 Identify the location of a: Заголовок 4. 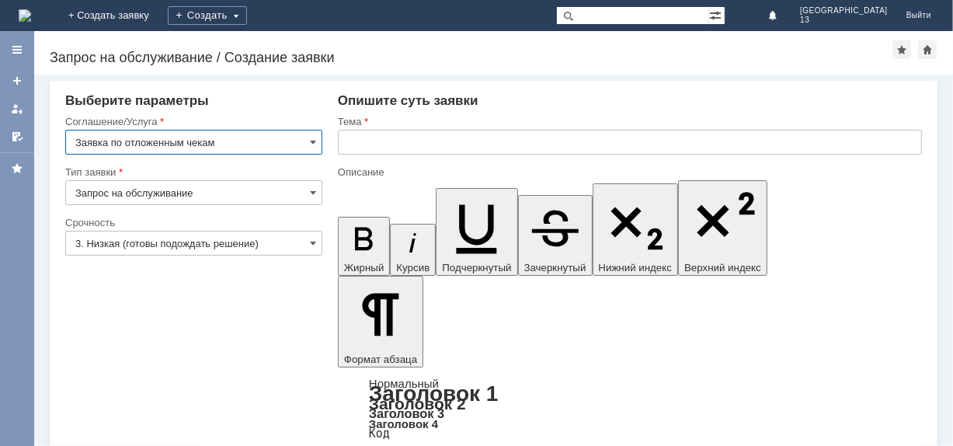
(403, 423).